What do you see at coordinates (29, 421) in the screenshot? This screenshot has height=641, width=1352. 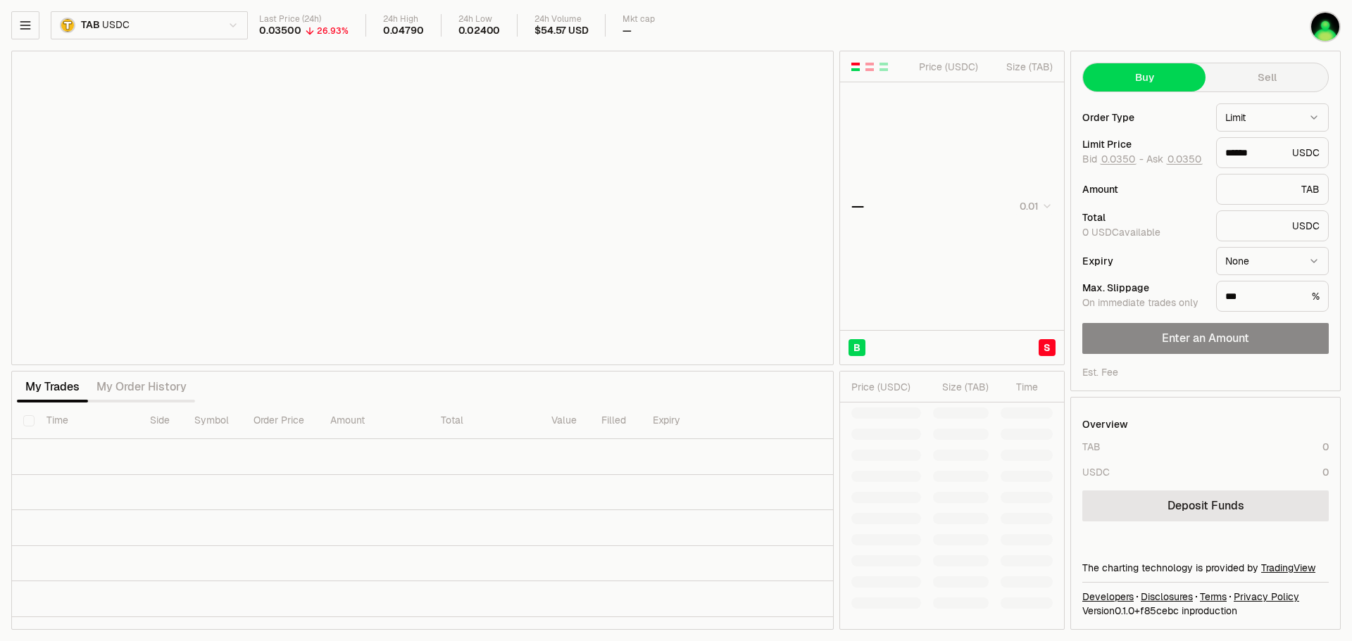 I see `button: Select all` at bounding box center [29, 421].